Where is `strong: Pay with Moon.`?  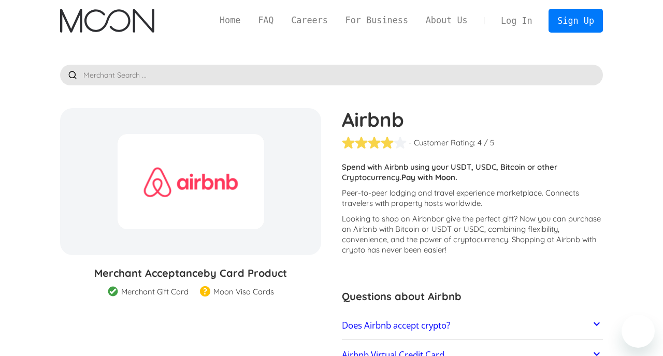
strong: Pay with Moon. is located at coordinates (430, 177).